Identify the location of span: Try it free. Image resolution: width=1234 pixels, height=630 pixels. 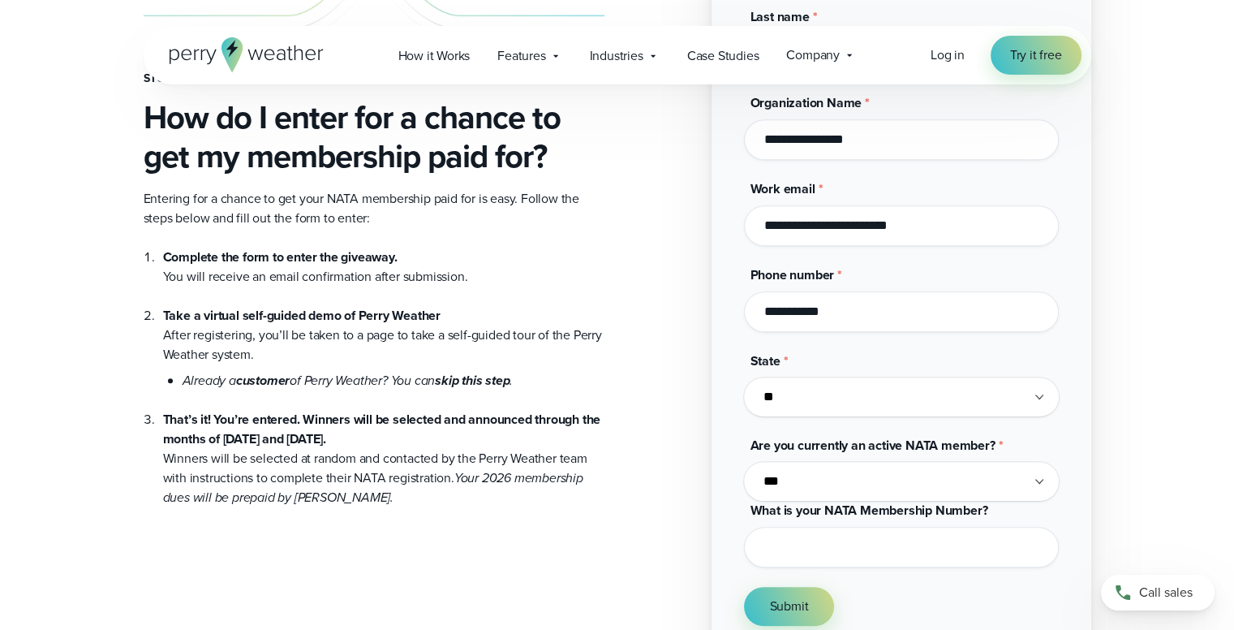
(1036, 55).